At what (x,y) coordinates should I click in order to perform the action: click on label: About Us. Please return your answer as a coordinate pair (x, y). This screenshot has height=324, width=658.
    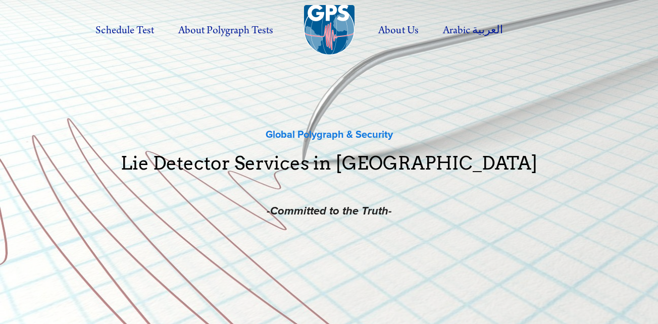
    Looking at the image, I should click on (398, 30).